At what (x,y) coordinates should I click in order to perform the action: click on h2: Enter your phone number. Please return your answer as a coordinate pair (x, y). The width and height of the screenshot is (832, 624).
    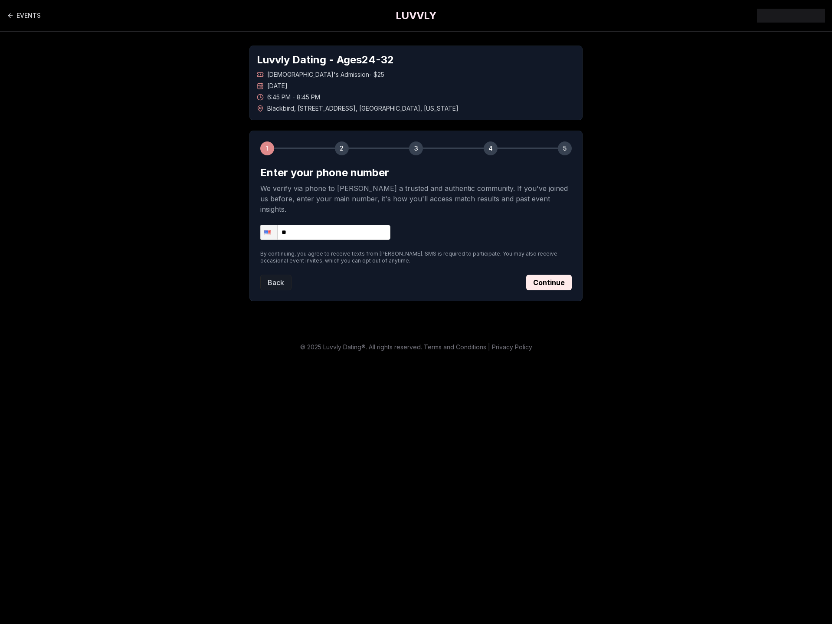
    Looking at the image, I should click on (416, 173).